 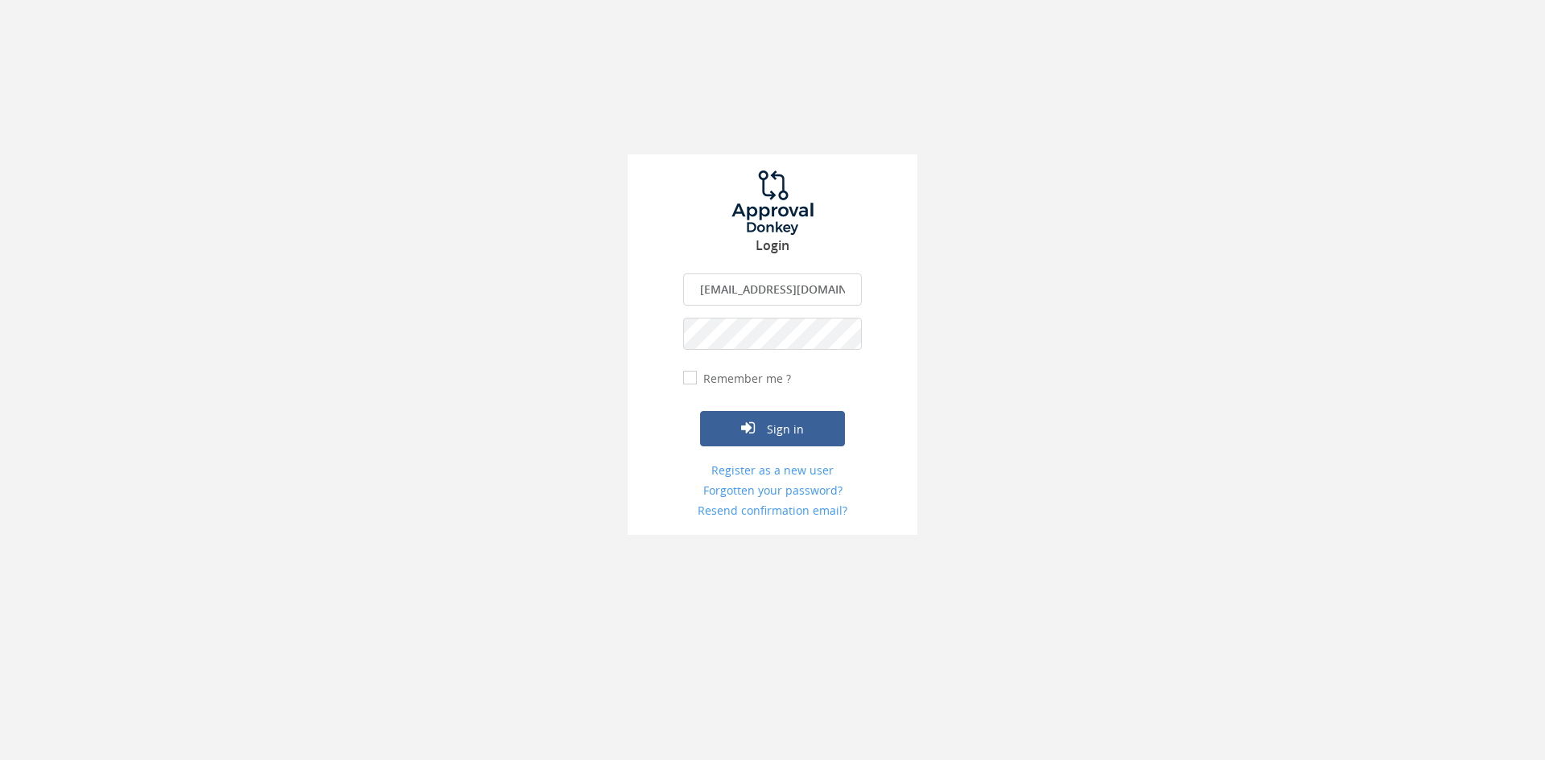 What do you see at coordinates (772, 471) in the screenshot?
I see `a: Register as a new user` at bounding box center [772, 471].